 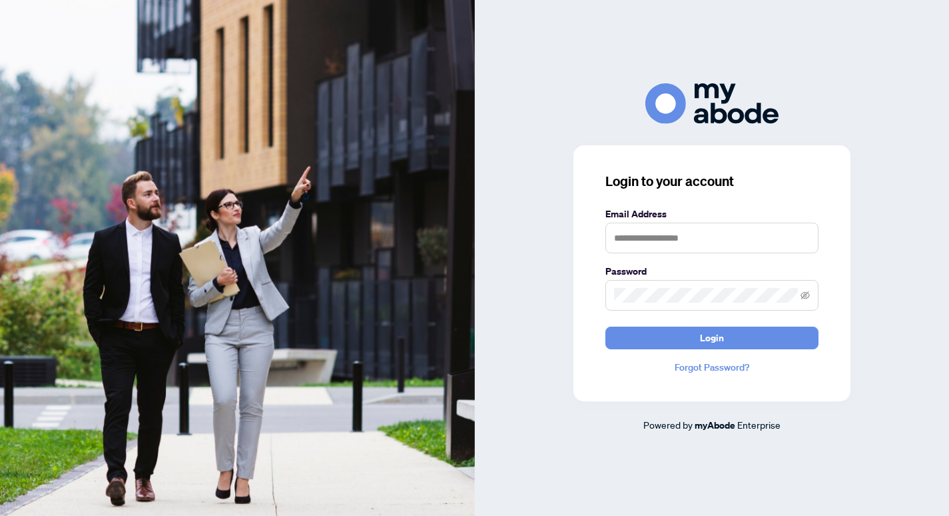 I want to click on label: Password, so click(x=712, y=271).